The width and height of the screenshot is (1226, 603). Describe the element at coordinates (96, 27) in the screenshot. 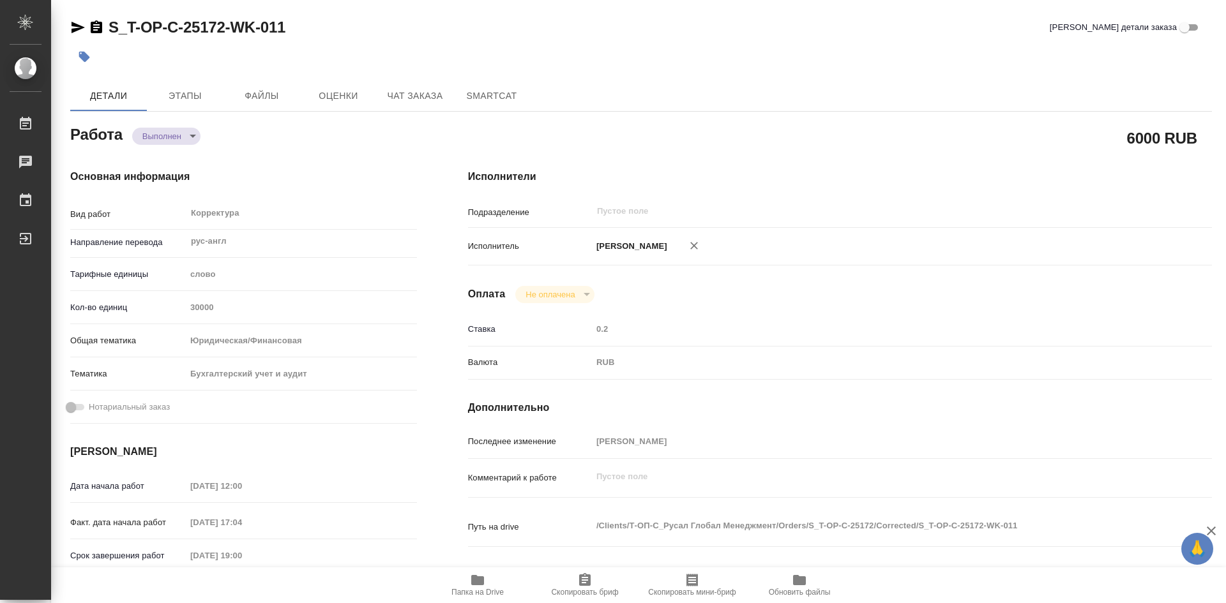

I see `button: Скопировать ссылку` at that location.